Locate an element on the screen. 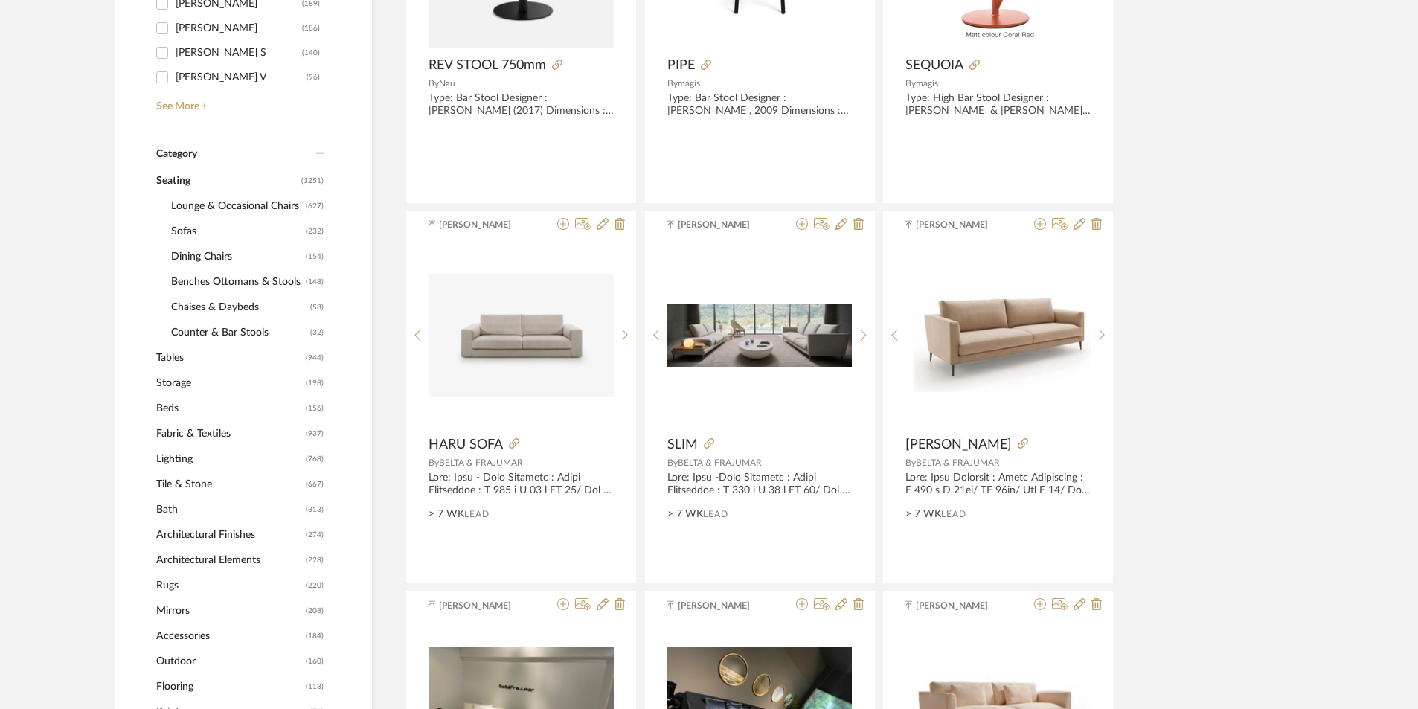 The height and width of the screenshot is (709, 1418). span: Nau is located at coordinates (447, 83).